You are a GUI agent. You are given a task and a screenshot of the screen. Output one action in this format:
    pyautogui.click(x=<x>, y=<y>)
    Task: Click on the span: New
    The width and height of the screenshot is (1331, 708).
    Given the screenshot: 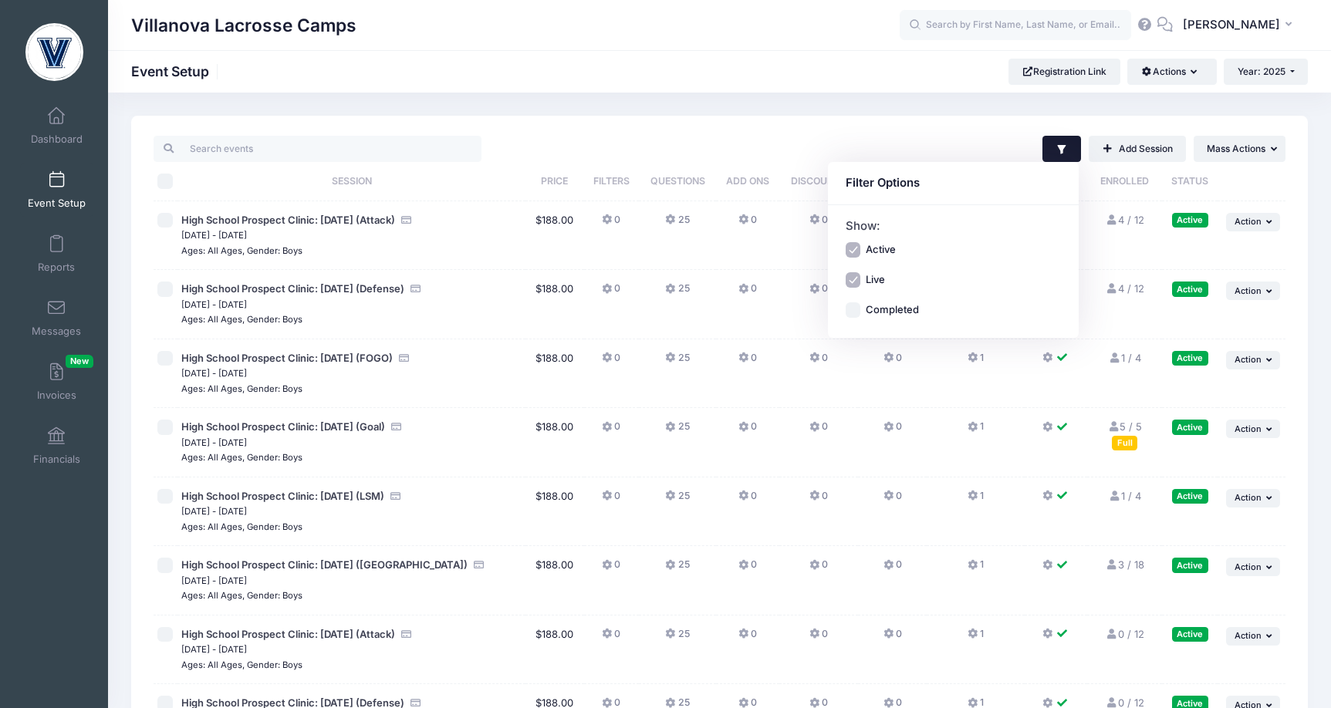 What is the action you would take?
    pyautogui.click(x=79, y=361)
    